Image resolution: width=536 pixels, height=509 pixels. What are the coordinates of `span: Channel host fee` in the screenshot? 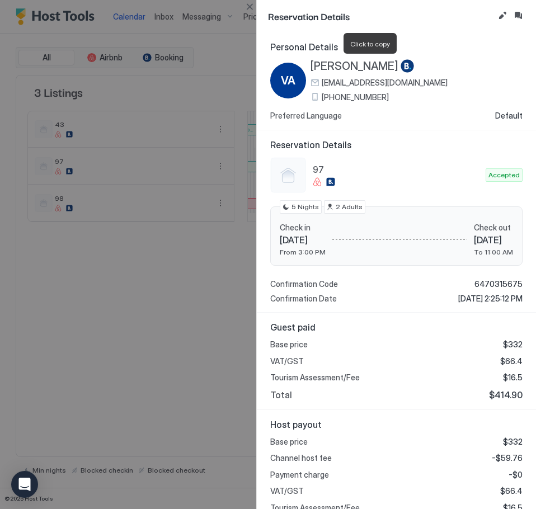 It's located at (301, 458).